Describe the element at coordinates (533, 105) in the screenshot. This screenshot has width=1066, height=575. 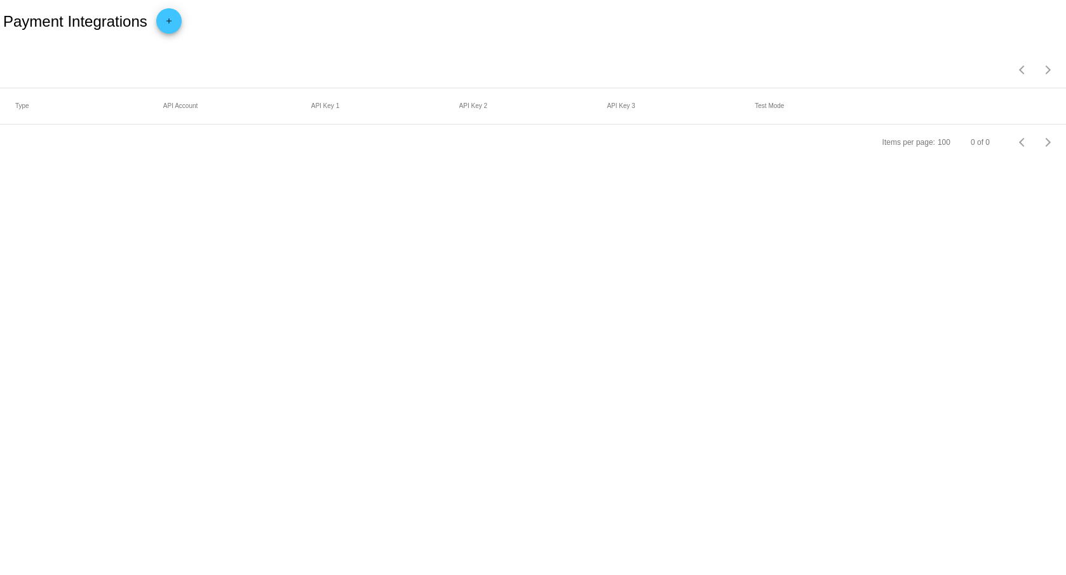
I see `mat-header-cell: API Key 2` at that location.